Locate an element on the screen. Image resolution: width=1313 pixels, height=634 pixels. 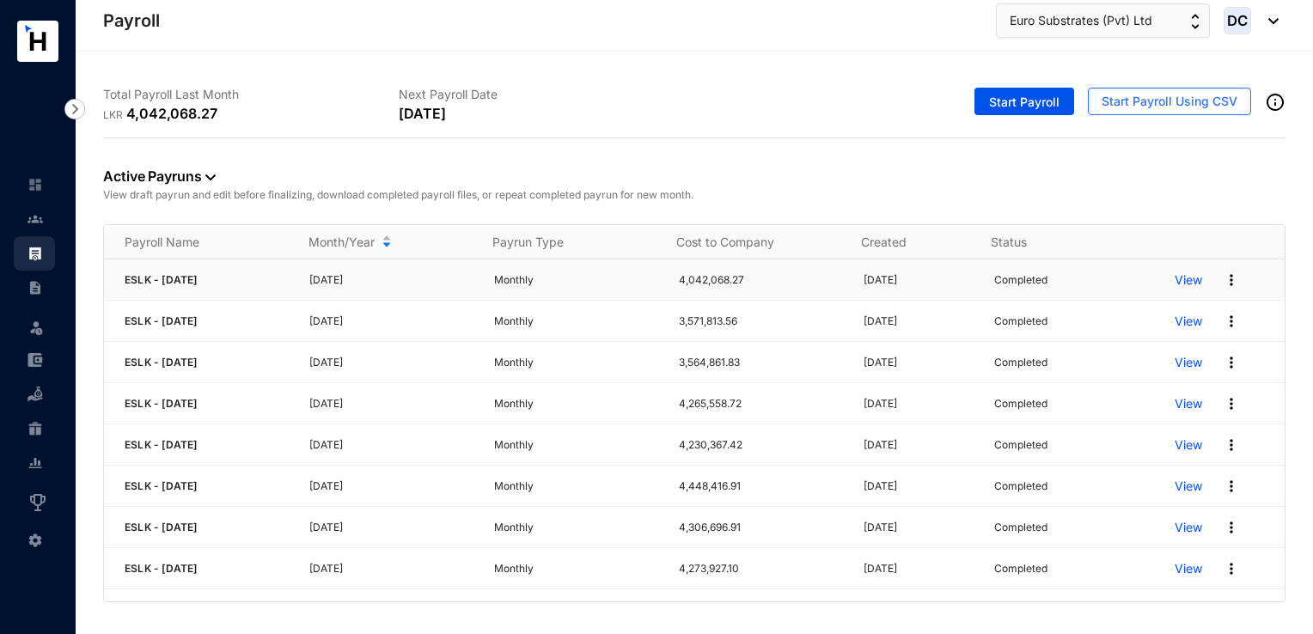
li: Expenses is located at coordinates (34, 360).